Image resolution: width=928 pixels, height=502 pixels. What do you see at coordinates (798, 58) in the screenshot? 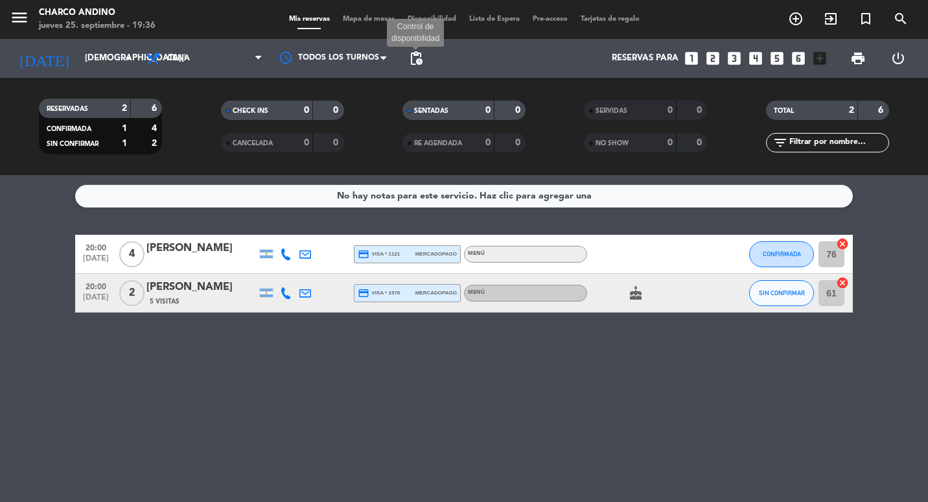
I see `i: looks_6` at bounding box center [798, 58].